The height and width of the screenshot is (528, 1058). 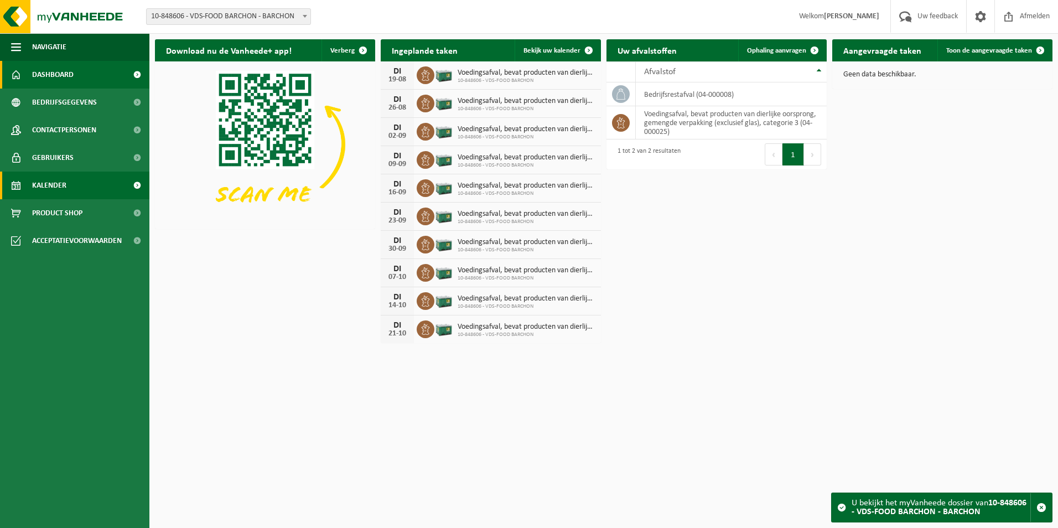 What do you see at coordinates (49, 47) in the screenshot?
I see `span: Navigatie` at bounding box center [49, 47].